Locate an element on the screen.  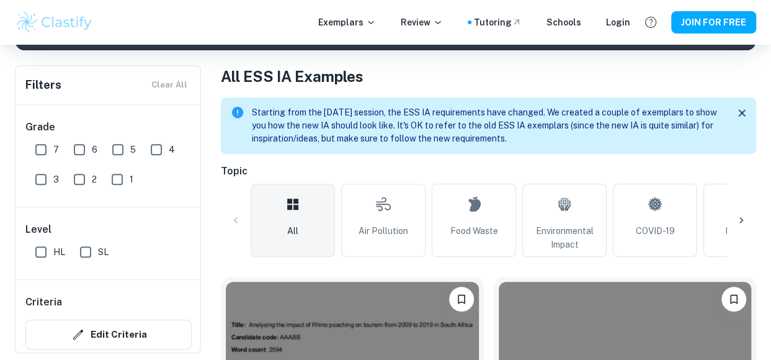
h6: Filters is located at coordinates (43, 85).